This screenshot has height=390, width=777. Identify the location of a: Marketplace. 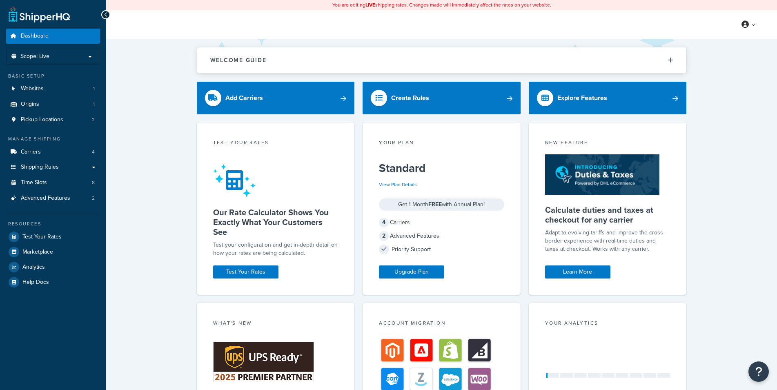
(53, 252).